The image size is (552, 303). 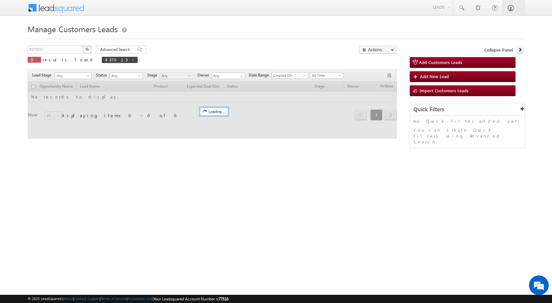 I want to click on span: Date Range, so click(x=260, y=75).